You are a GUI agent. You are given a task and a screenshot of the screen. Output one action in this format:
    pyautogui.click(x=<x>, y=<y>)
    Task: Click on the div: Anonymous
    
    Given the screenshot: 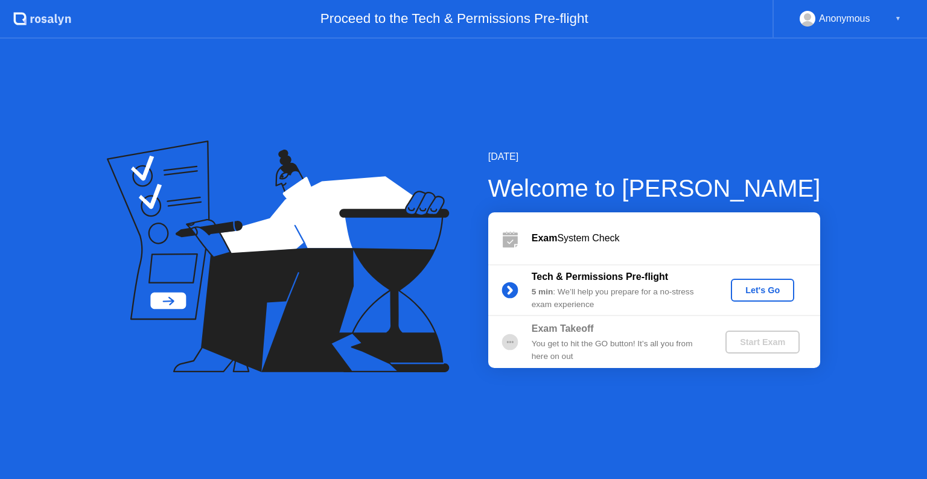 What is the action you would take?
    pyautogui.click(x=844, y=19)
    